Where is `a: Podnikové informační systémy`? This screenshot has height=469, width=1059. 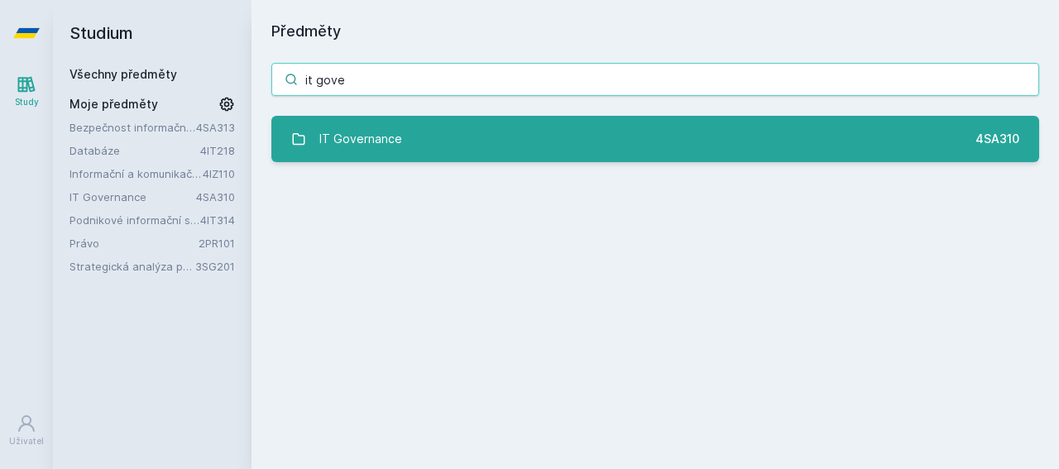
a: Podnikové informační systémy is located at coordinates (135, 220).